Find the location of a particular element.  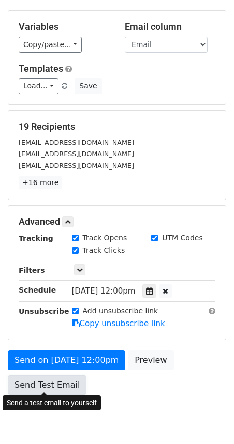

h5: Advanced is located at coordinates (117, 222).